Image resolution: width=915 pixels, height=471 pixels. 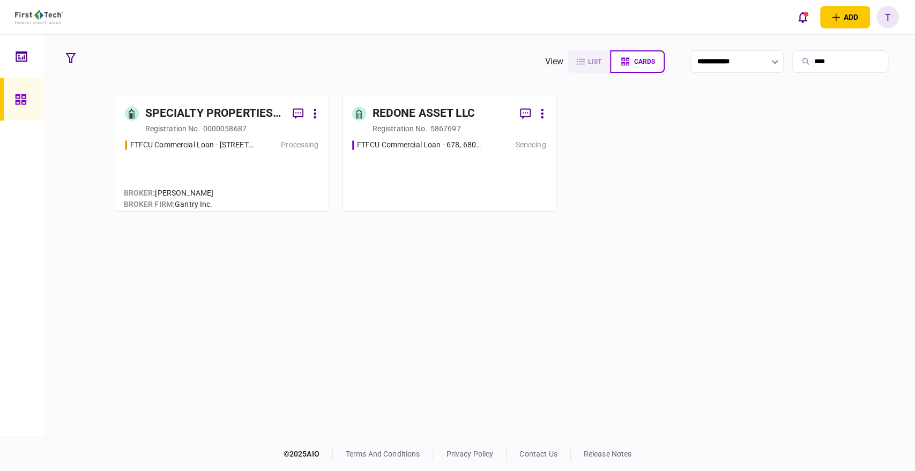 What do you see at coordinates (644, 62) in the screenshot?
I see `span: cards` at bounding box center [644, 62].